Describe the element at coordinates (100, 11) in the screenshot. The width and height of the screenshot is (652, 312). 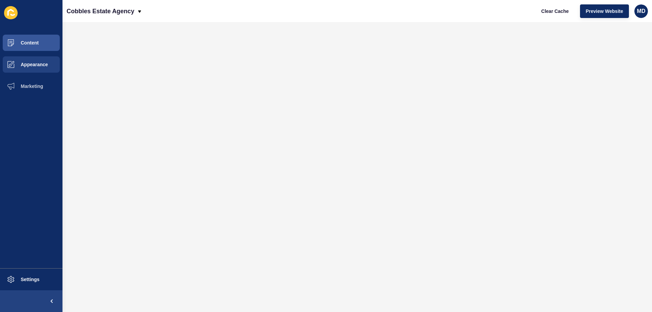
I see `p: Cobbles Estate Agency` at that location.